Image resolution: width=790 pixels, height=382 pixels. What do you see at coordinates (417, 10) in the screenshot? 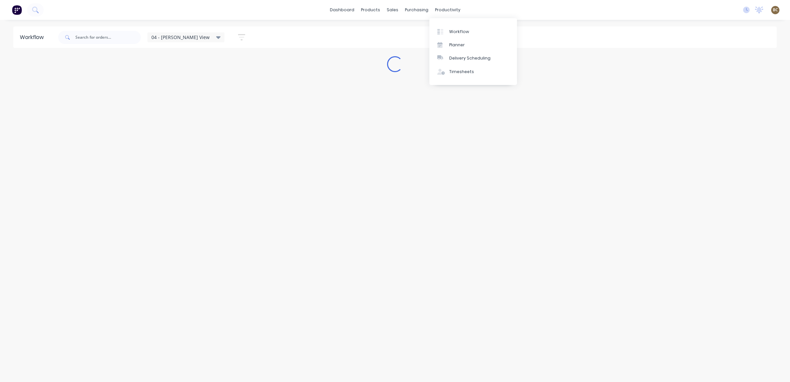
I see `div: purchasing` at bounding box center [417, 10].